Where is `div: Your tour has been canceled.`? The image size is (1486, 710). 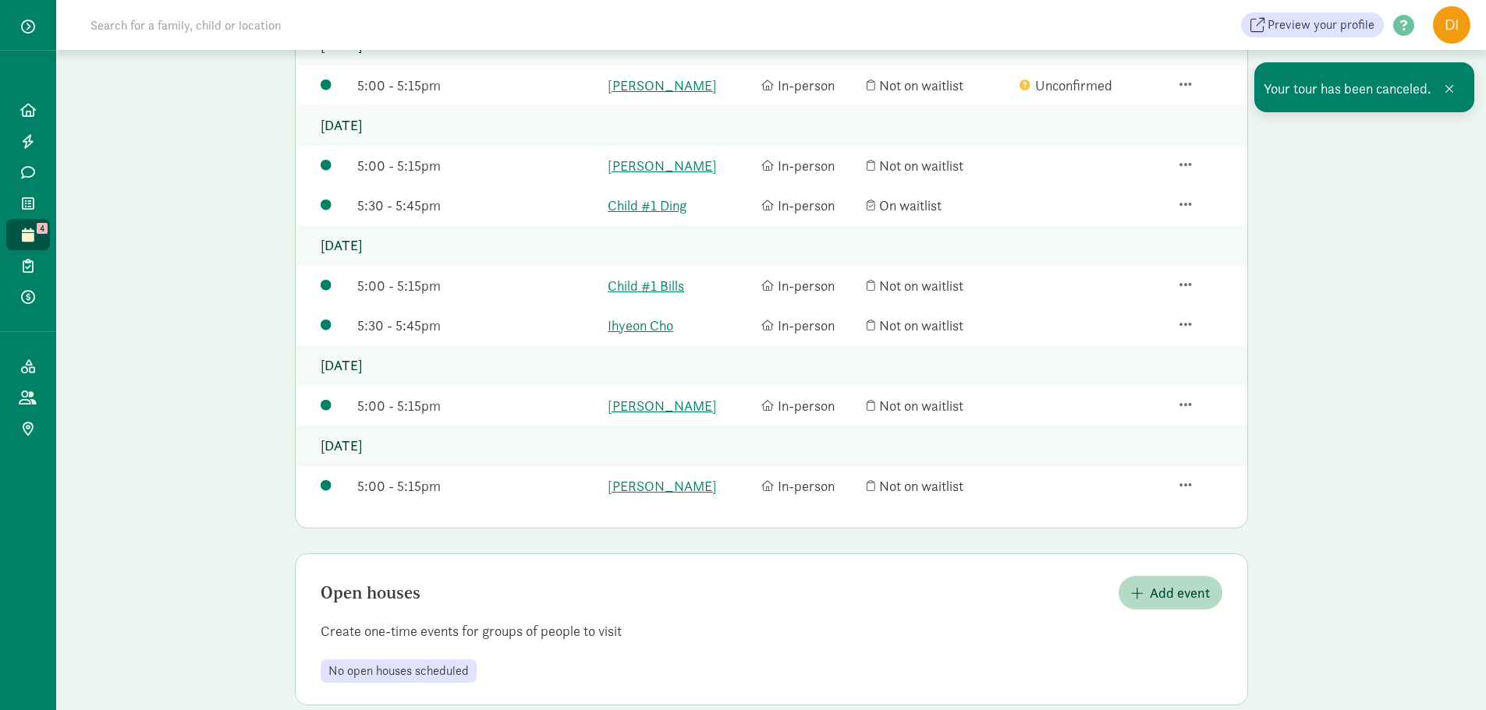
div: Your tour has been canceled. is located at coordinates (1364, 87).